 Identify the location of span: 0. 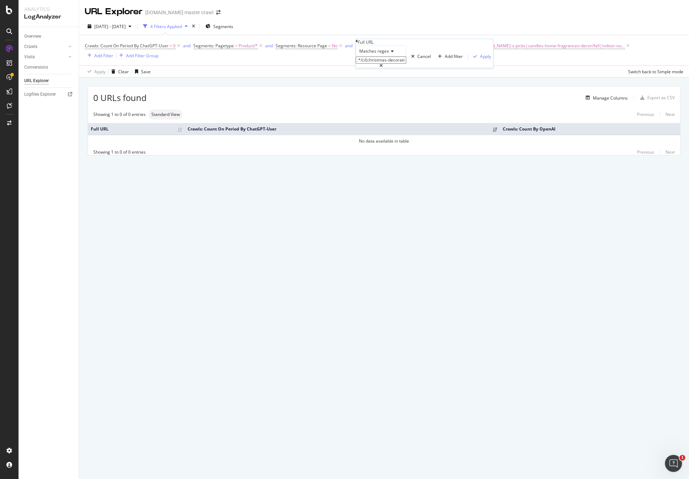
(174, 46).